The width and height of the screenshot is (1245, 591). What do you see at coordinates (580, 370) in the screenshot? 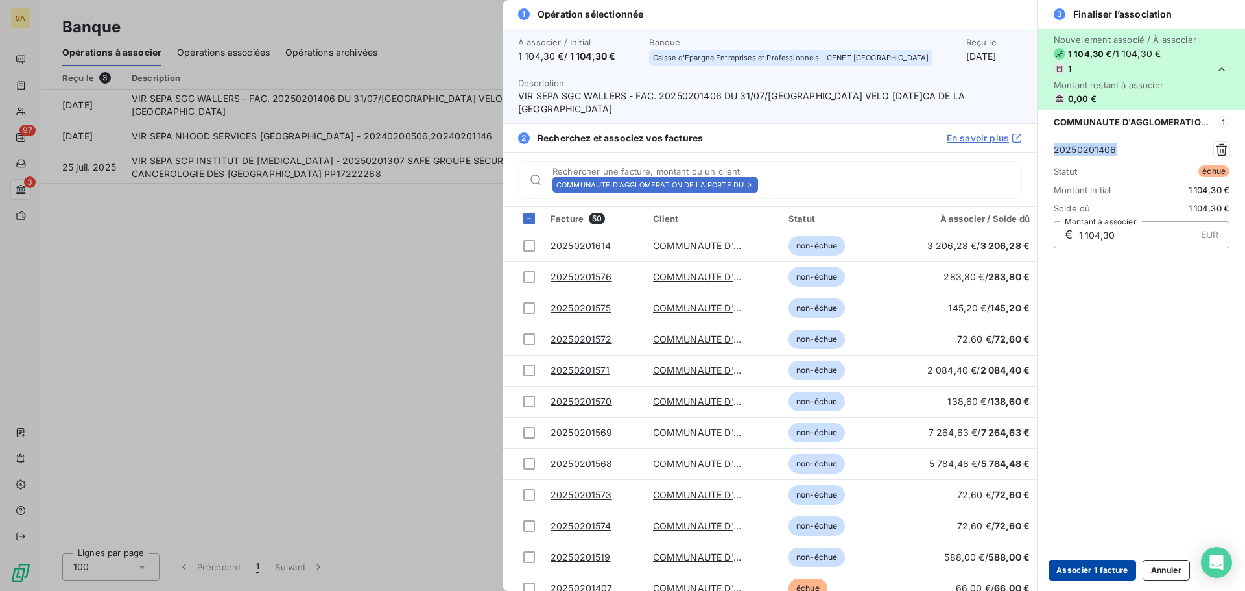
I see `a: 20250201571` at bounding box center [580, 370].